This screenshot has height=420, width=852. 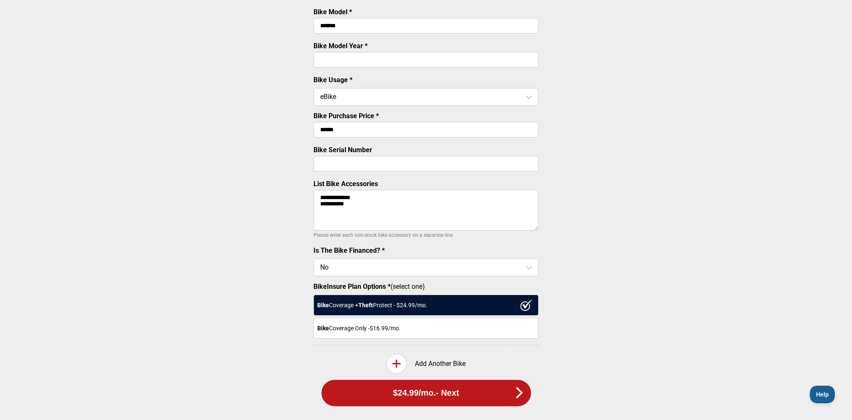 What do you see at coordinates (426, 305) in the screenshot?
I see `div: Coverage + Protect - $ 24.99 /mo.` at bounding box center [426, 305].